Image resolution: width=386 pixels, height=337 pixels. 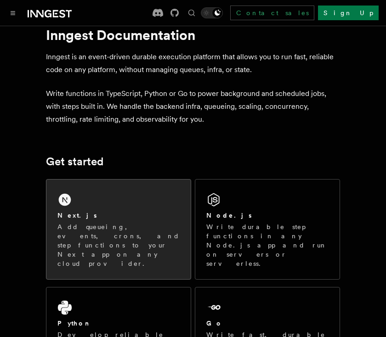 What do you see at coordinates (119, 229) in the screenshot?
I see `a: Next.jsAdd queueing, events, crons, and step functions to your Next app on any cloud provider.` at bounding box center [119, 229].